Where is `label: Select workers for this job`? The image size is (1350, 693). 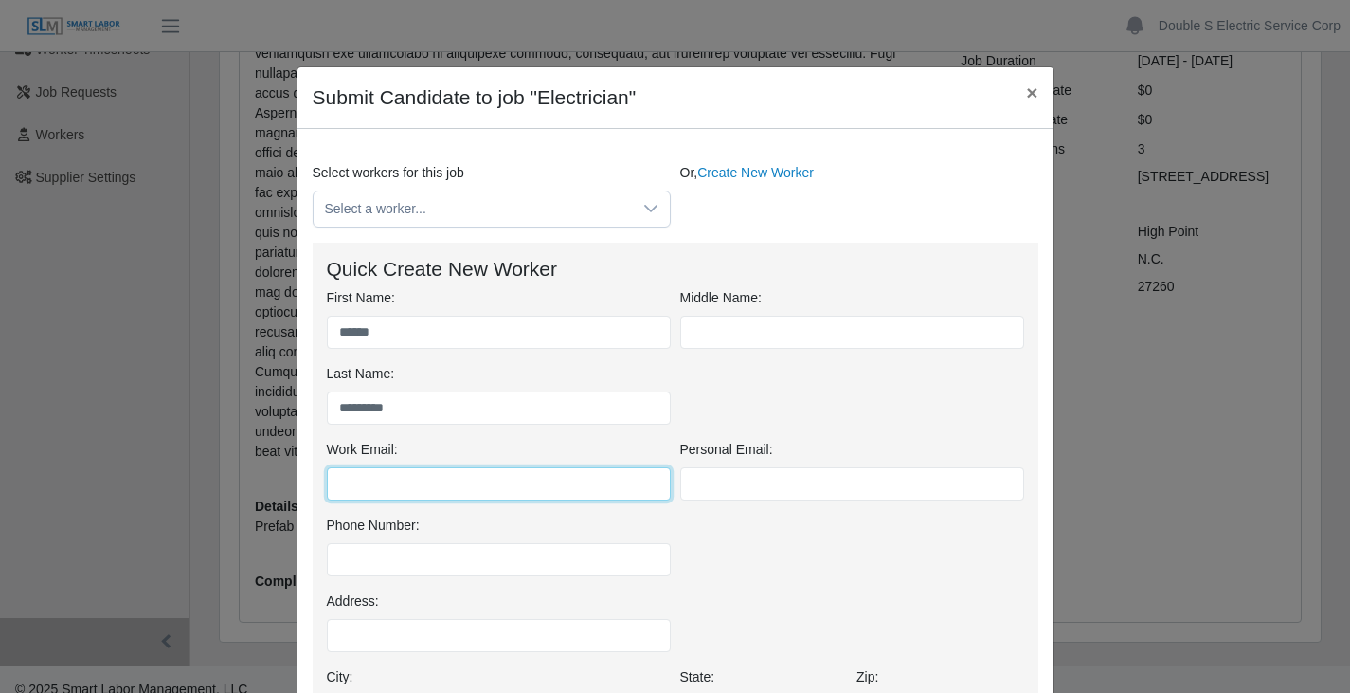 label: Select workers for this job is located at coordinates (388, 172).